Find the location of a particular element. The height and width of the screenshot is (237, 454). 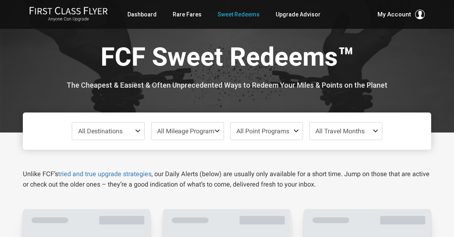

span: All Travel Months is located at coordinates (340, 131).